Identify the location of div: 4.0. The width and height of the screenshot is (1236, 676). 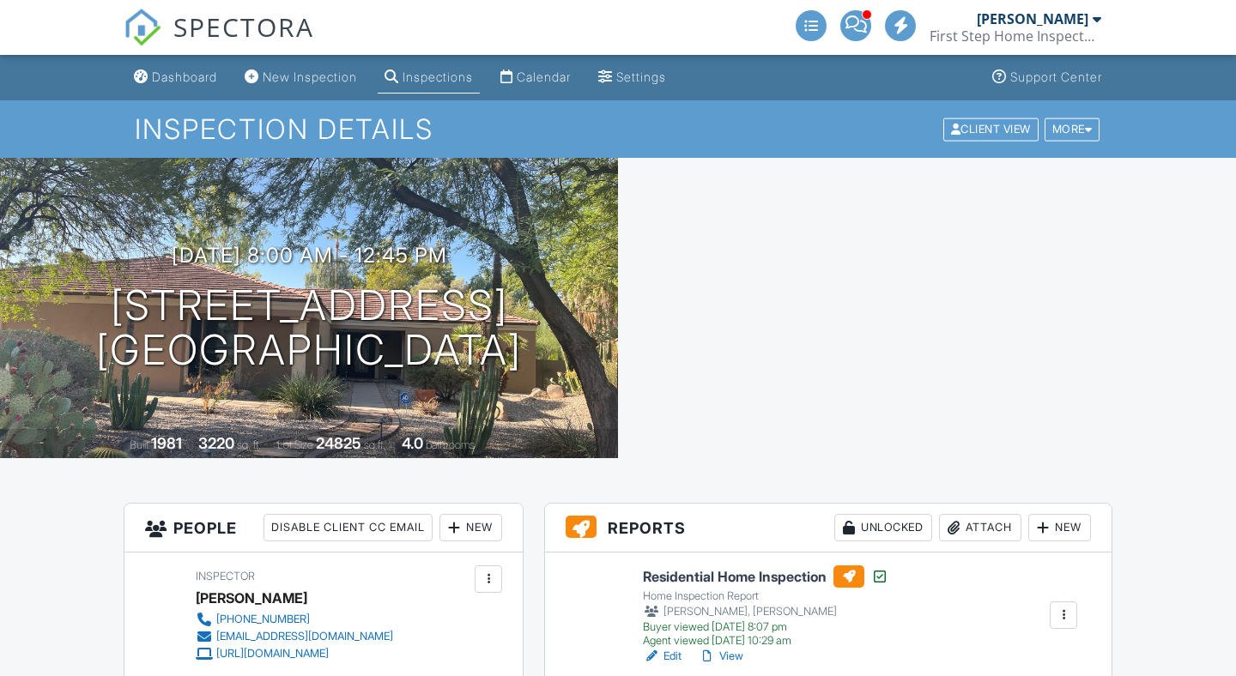
(412, 443).